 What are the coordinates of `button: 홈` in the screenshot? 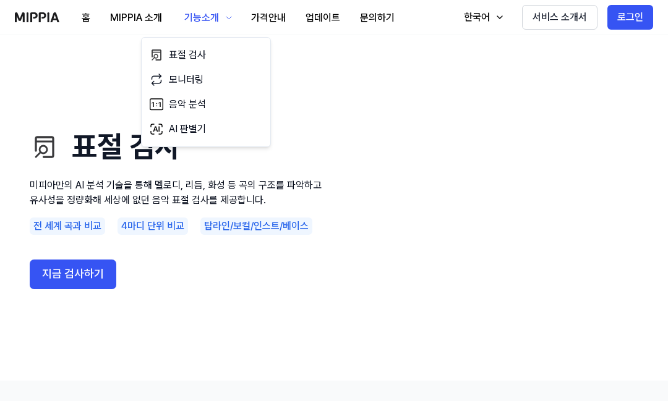 It's located at (86, 18).